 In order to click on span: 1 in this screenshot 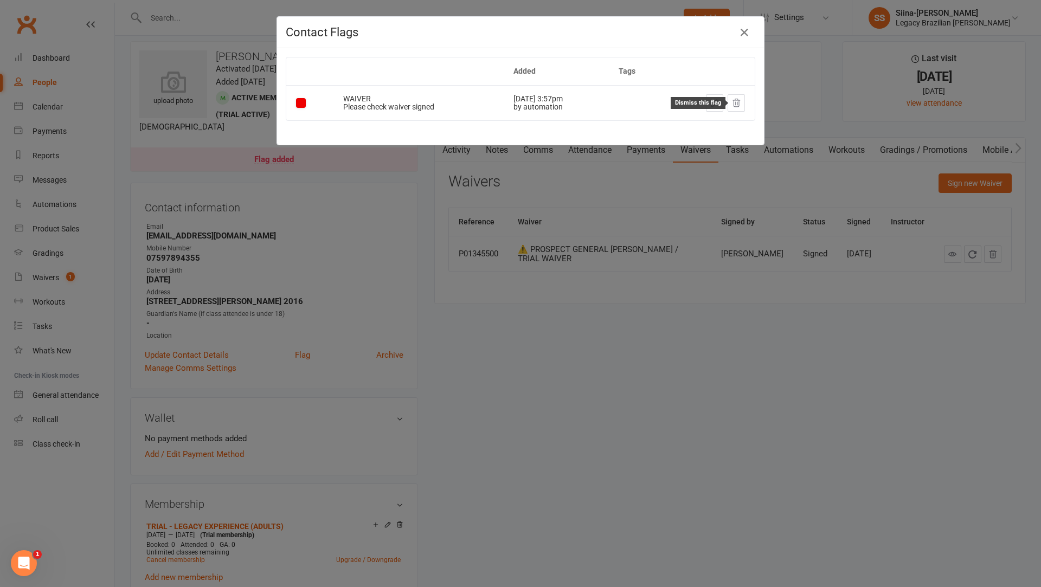, I will do `click(37, 555)`.